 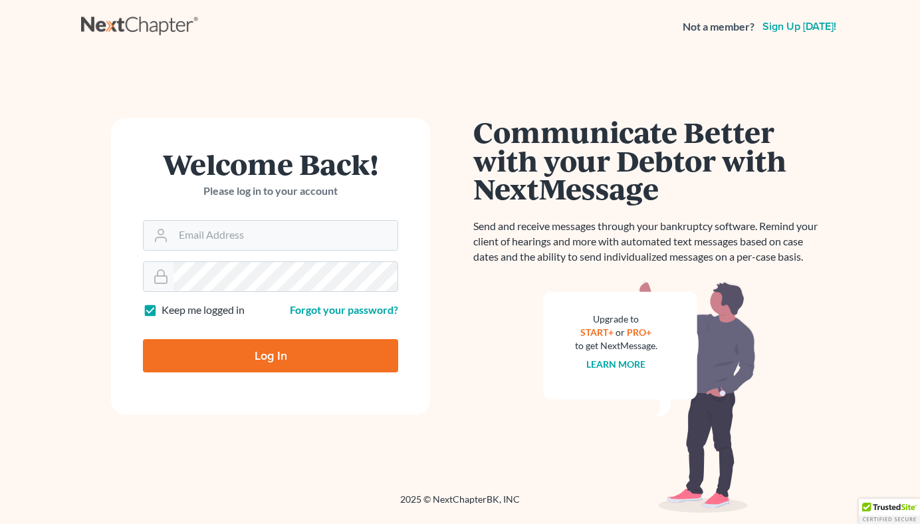 I want to click on div: to get NextMessage., so click(x=616, y=346).